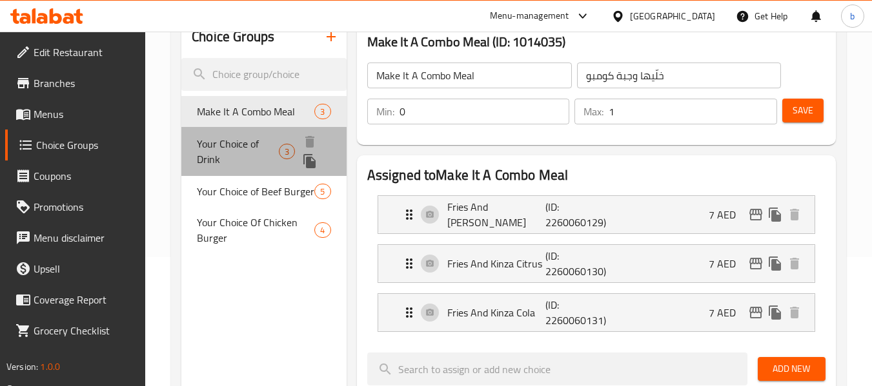 The width and height of the screenshot is (872, 386). Describe the element at coordinates (233, 37) in the screenshot. I see `h2: Choice Groups` at that location.